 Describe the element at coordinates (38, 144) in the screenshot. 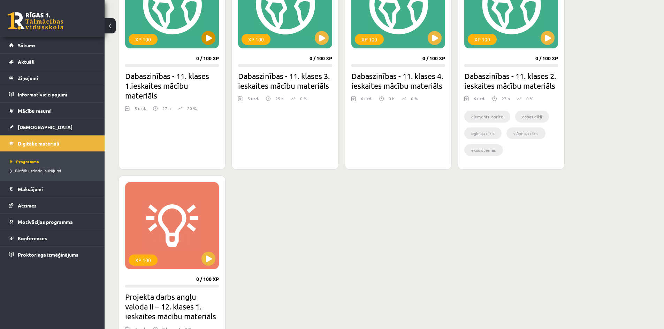

I see `span: Digitālie materiāli` at that location.